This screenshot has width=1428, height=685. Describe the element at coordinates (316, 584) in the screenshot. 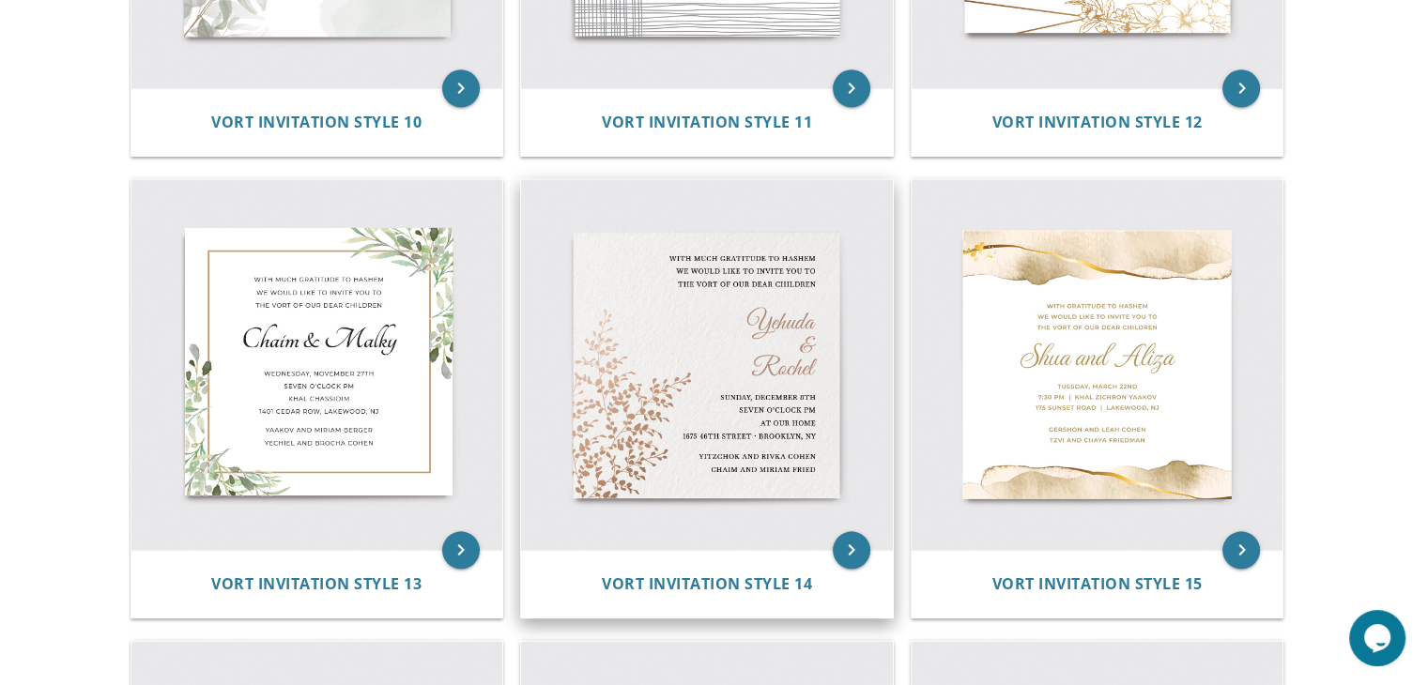

I see `span: Vort Invitation Style 13` at that location.